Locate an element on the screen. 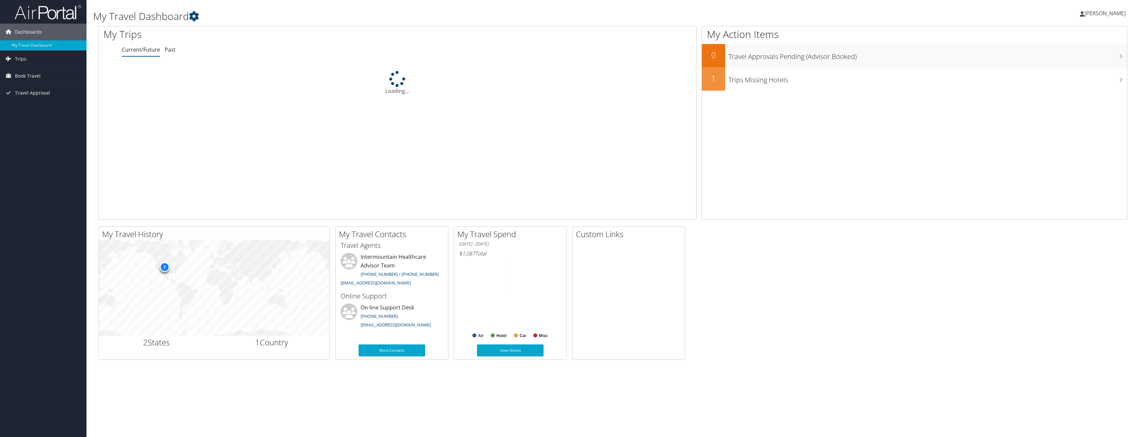 The width and height of the screenshot is (1139, 437). img: airportal-logo.png is located at coordinates (48, 12).